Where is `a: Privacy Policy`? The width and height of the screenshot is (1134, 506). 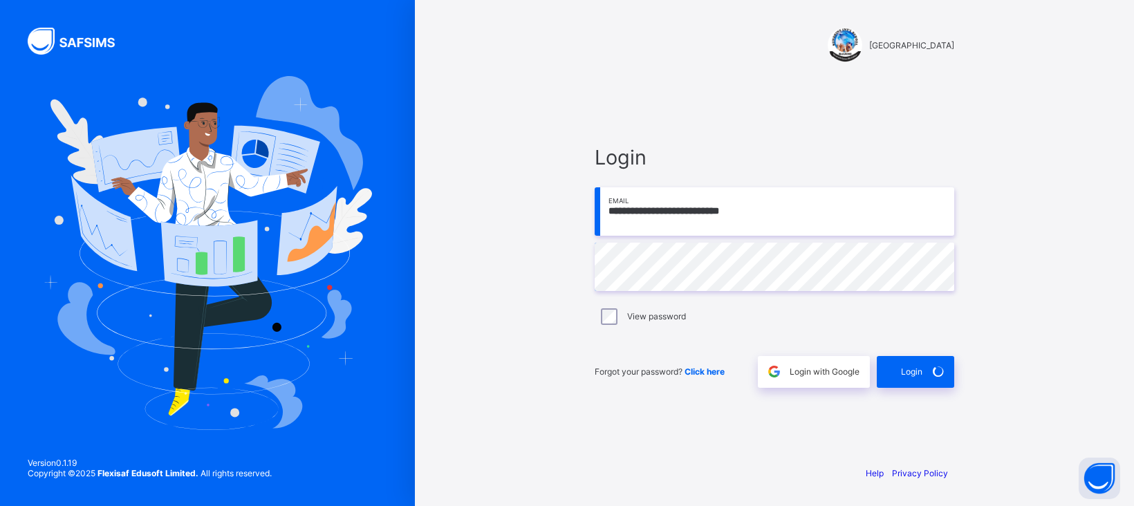
a: Privacy Policy is located at coordinates (919, 473).